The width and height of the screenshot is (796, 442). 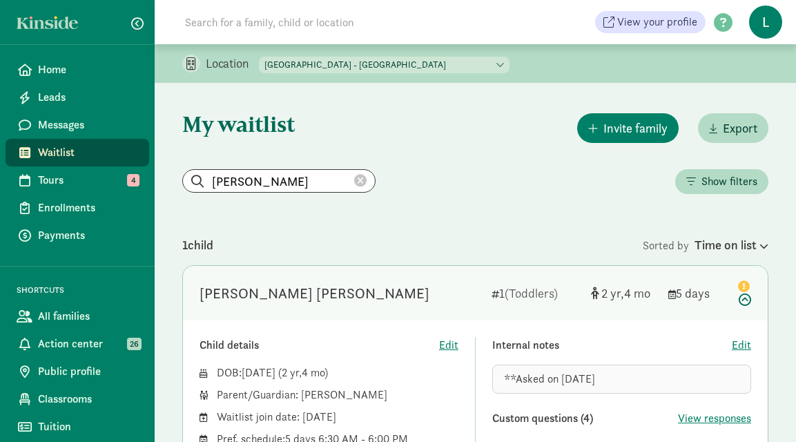 I want to click on span: Classrooms, so click(x=88, y=399).